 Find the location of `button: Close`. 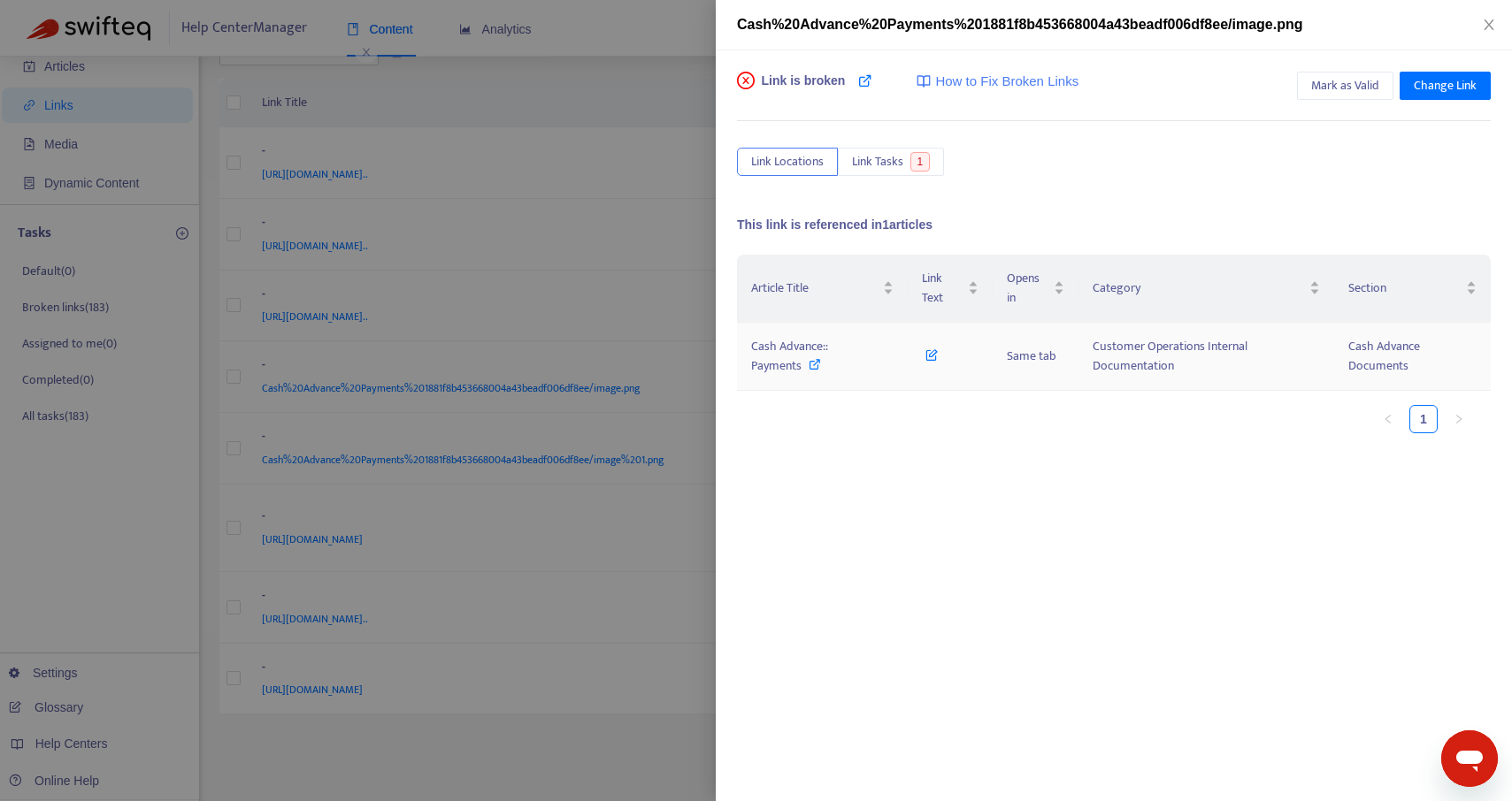

button: Close is located at coordinates (1489, 25).